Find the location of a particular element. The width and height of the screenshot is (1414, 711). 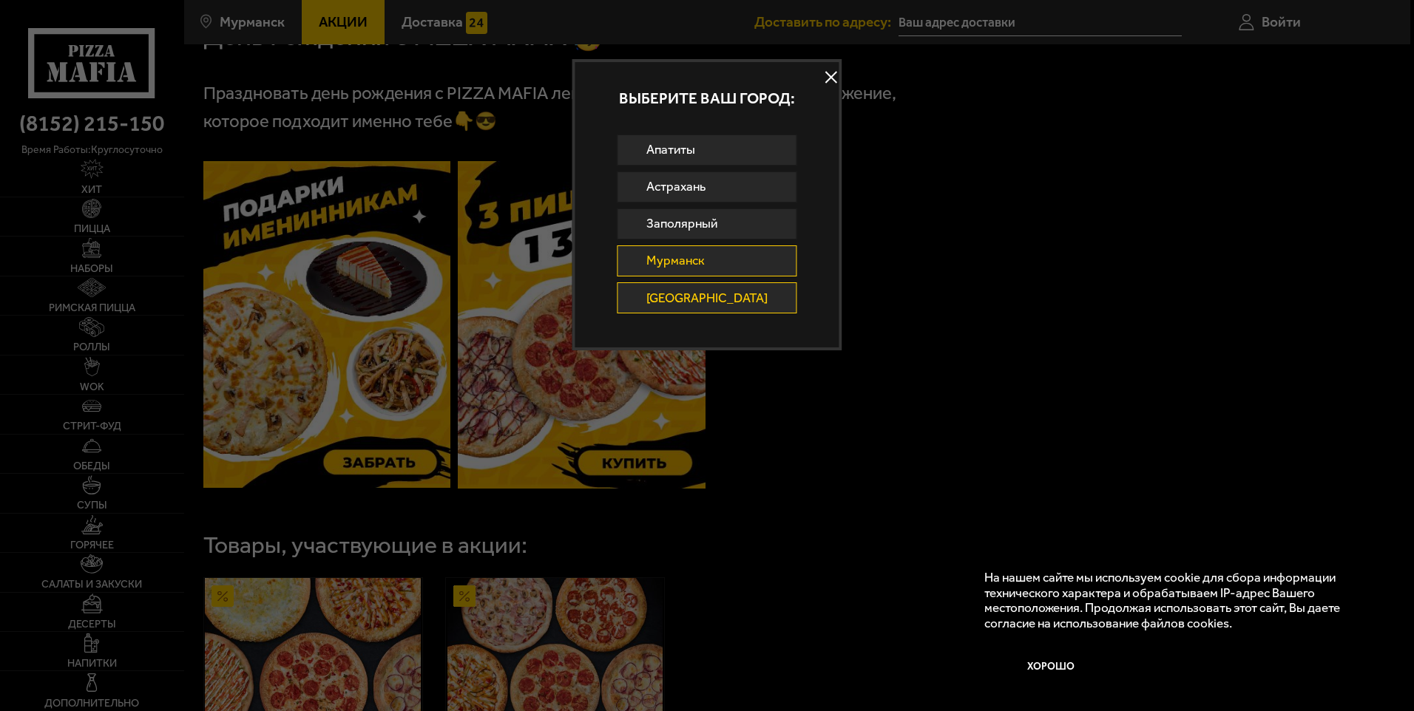

a: Заполярный is located at coordinates (707, 224).